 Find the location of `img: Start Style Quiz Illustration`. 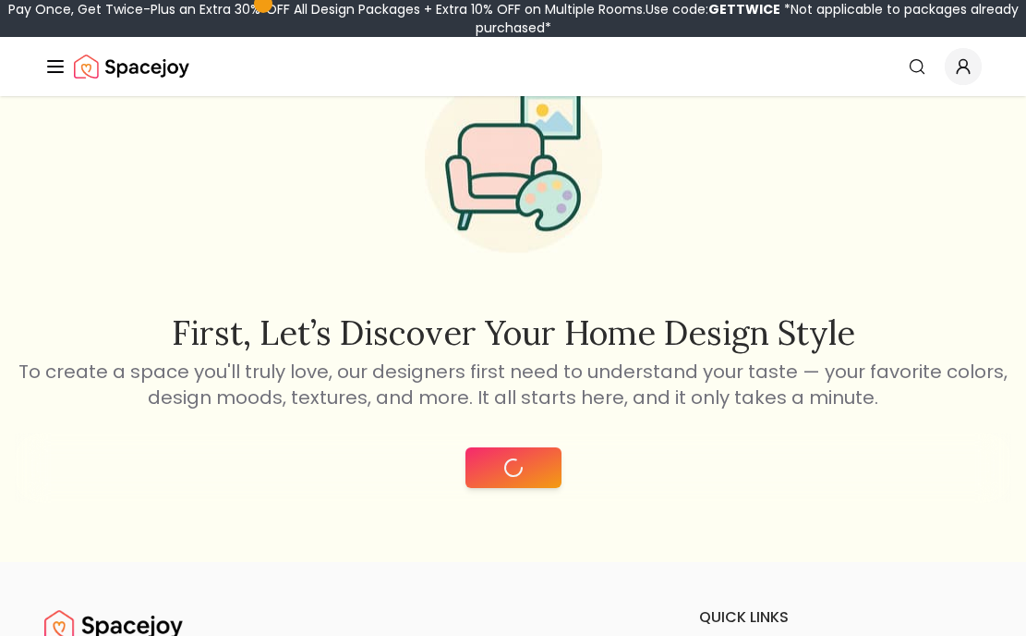

img: Start Style Quiz Illustration is located at coordinates (514, 164).